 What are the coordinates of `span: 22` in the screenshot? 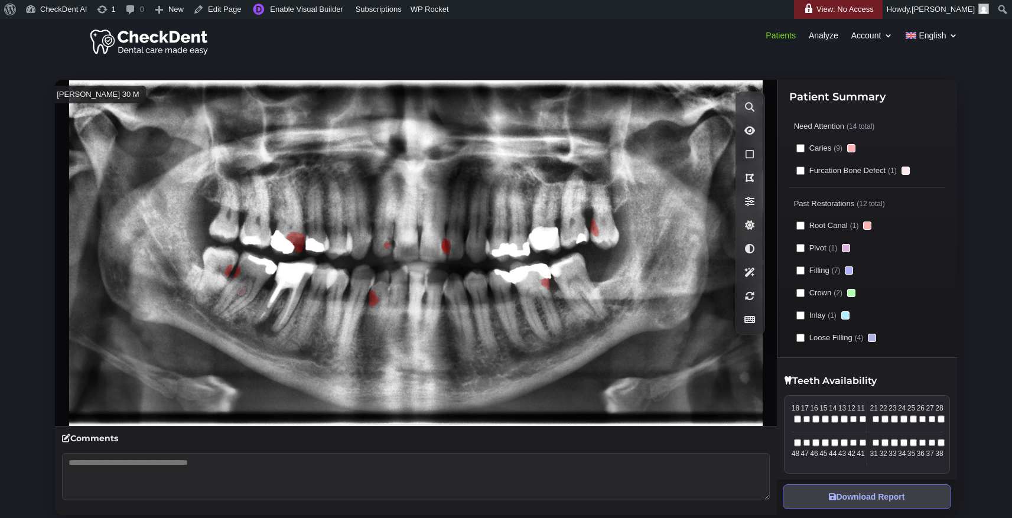 It's located at (883, 408).